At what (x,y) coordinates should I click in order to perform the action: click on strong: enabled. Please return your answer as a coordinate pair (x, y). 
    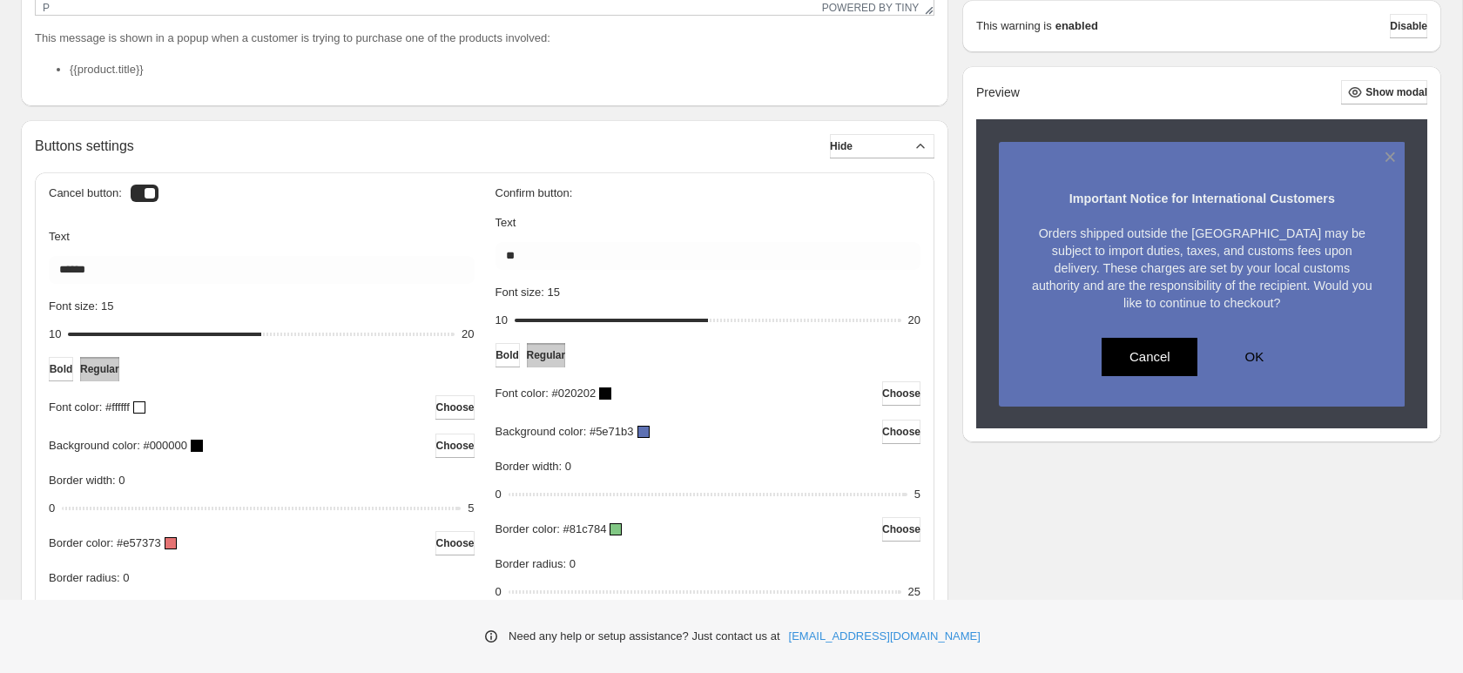
    Looking at the image, I should click on (1076, 26).